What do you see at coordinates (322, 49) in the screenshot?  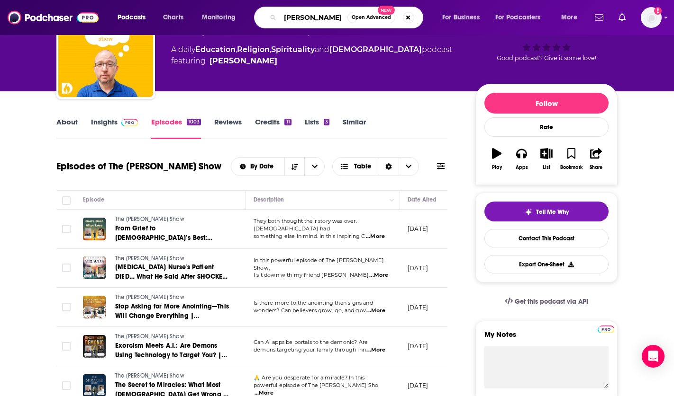 I see `span: and` at bounding box center [322, 49].